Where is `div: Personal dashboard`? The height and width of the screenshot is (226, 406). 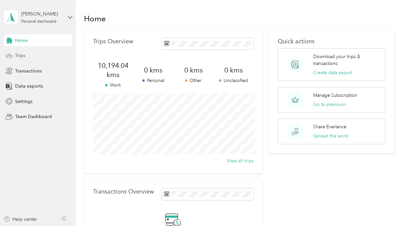 div: Personal dashboard is located at coordinates (39, 22).